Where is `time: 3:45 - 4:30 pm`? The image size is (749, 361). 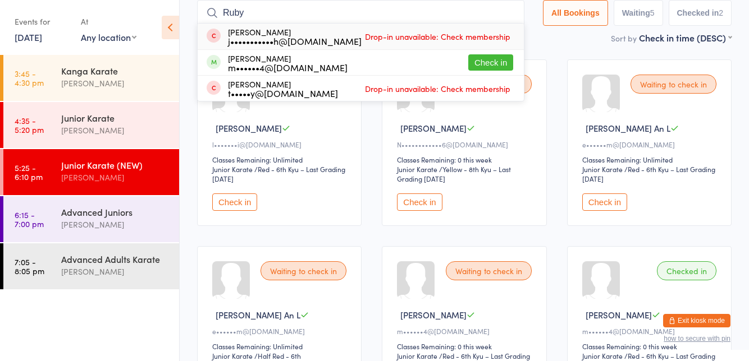 time: 3:45 - 4:30 pm is located at coordinates (29, 78).